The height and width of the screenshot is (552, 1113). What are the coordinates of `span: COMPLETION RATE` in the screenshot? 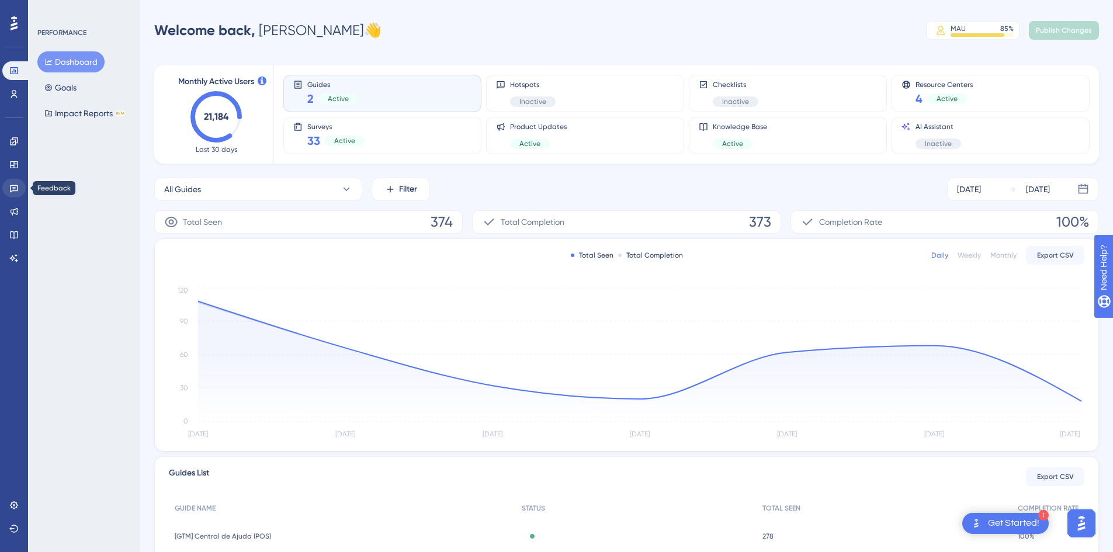 It's located at (1048, 508).